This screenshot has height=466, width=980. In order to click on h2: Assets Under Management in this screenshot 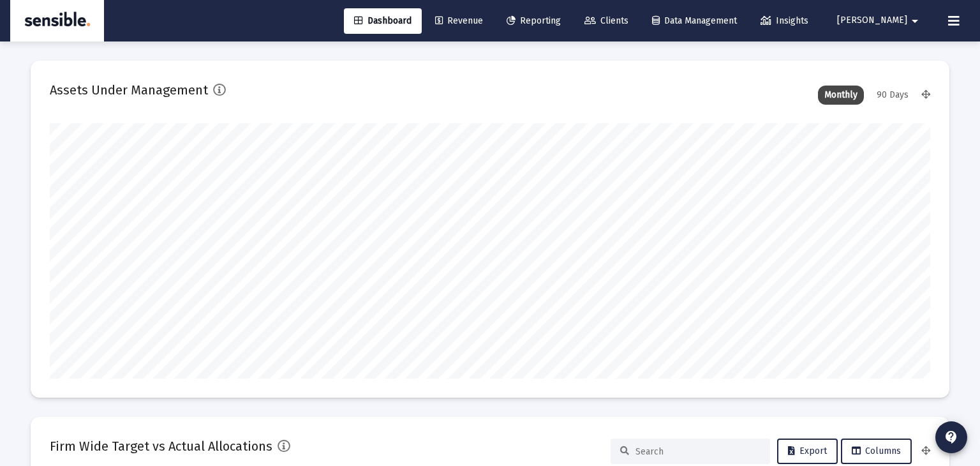, I will do `click(129, 90)`.